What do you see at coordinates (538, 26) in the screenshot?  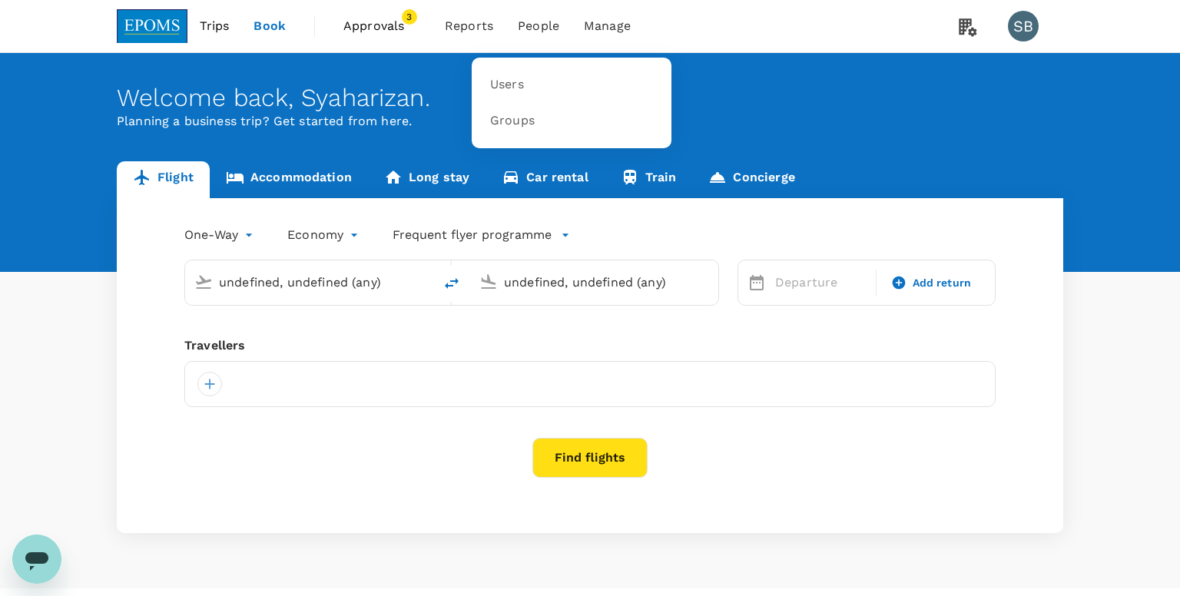 I see `span: People` at bounding box center [538, 26].